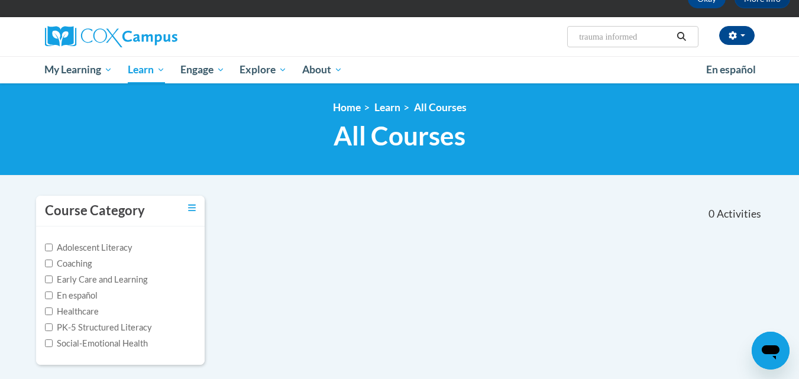 This screenshot has width=799, height=379. Describe the element at coordinates (111, 37) in the screenshot. I see `img: Cox Campus` at that location.